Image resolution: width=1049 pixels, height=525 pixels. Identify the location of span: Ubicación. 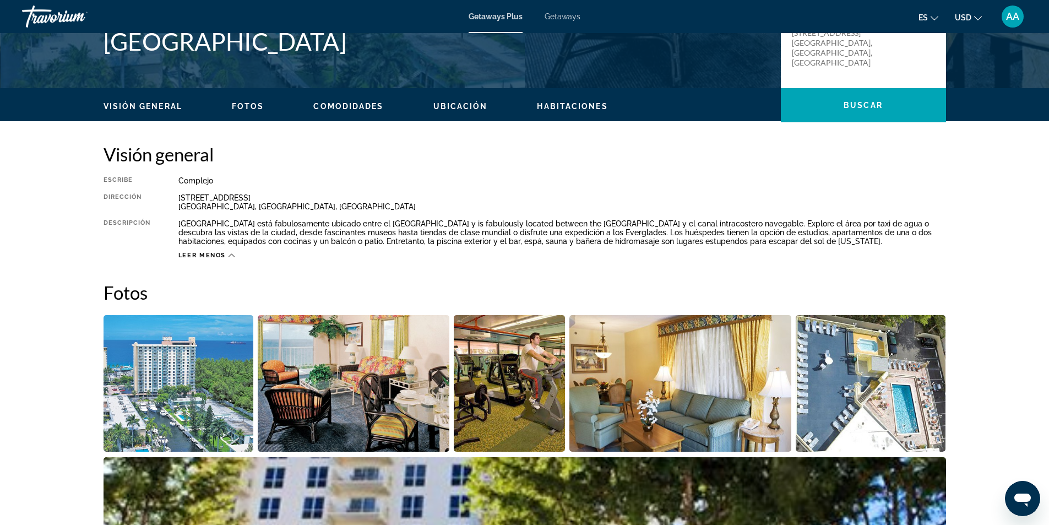
(460, 106).